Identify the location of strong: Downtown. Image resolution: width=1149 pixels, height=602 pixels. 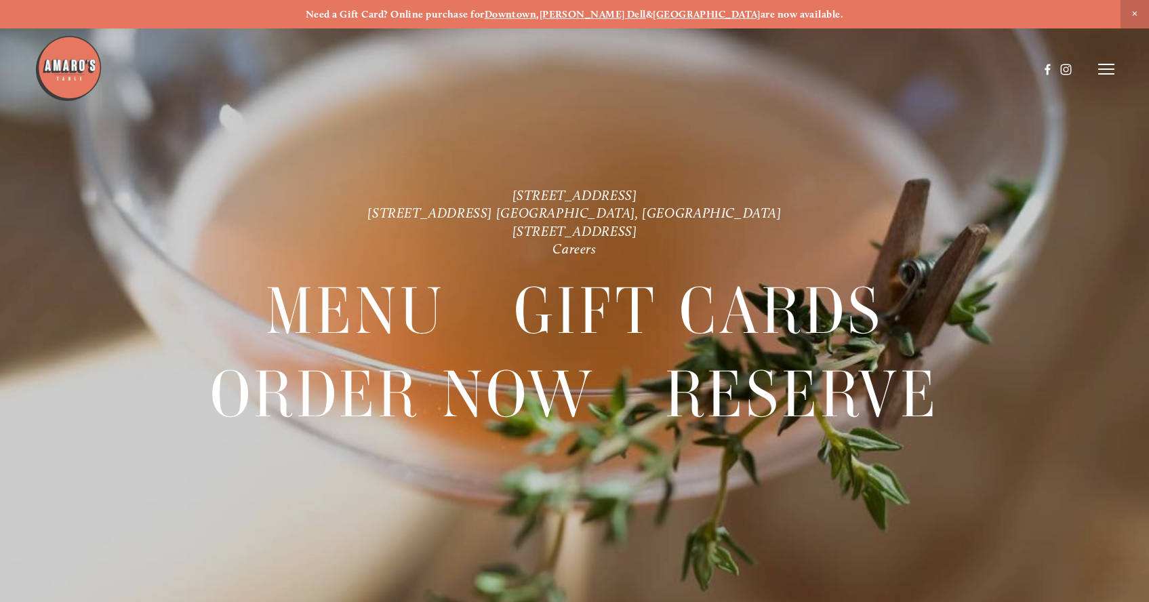
(510, 14).